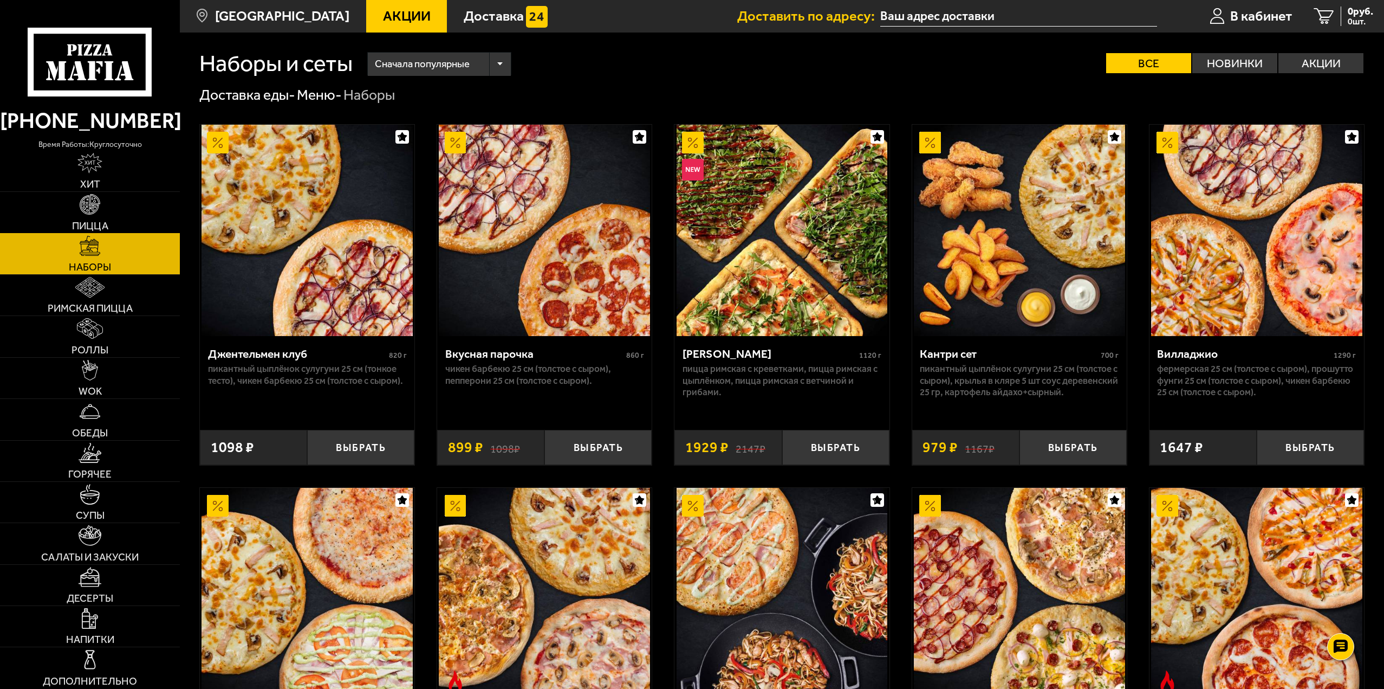  What do you see at coordinates (693, 170) in the screenshot?
I see `img: Новинка` at bounding box center [693, 170].